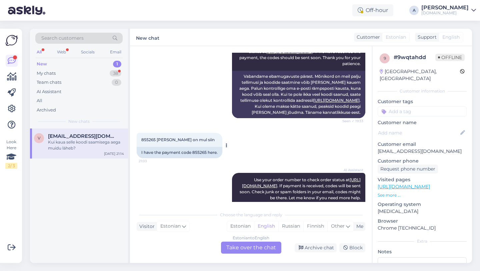 Image resolution: width=480 pixels, height=271 pixels. Describe the element at coordinates (351, 121) in the screenshot. I see `span: Seen ✓ 19:33` at that location.